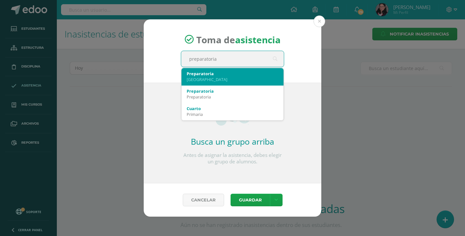  What do you see at coordinates (232, 114) in the screenshot?
I see `div: Primaria` at bounding box center [232, 114].